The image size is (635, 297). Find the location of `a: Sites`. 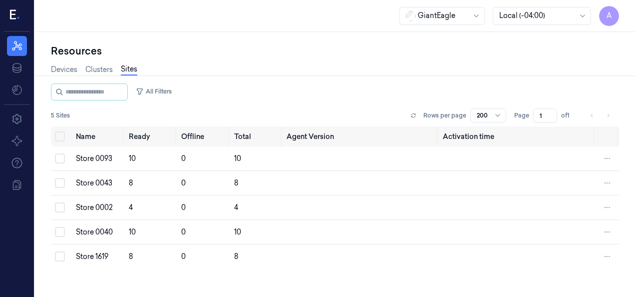

a: Sites is located at coordinates (129, 69).